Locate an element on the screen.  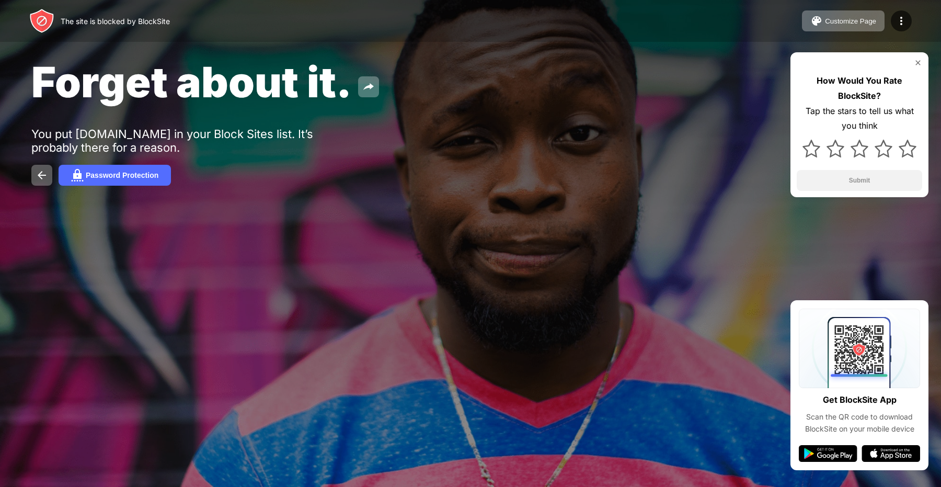
div: Customize Page is located at coordinates (850, 21).